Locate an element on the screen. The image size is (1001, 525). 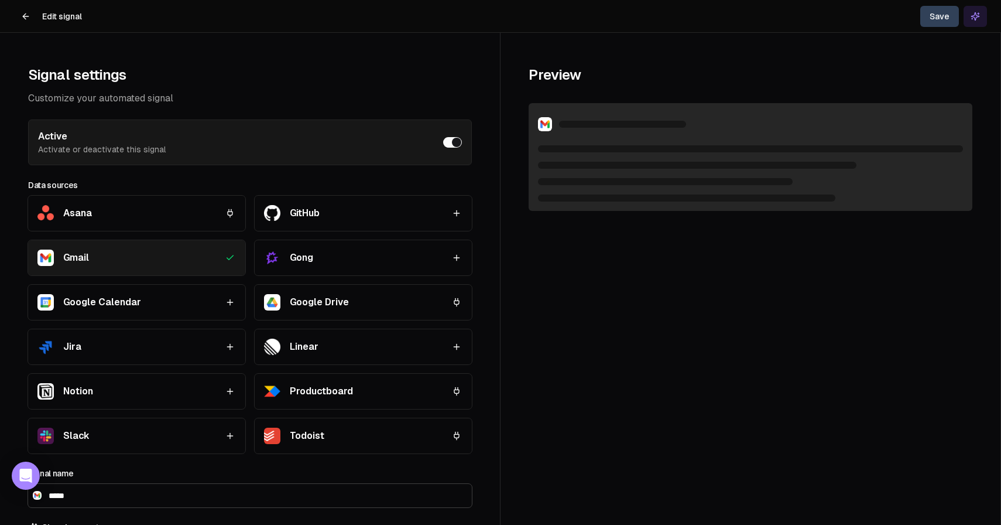
img: Gong is located at coordinates (272, 258).